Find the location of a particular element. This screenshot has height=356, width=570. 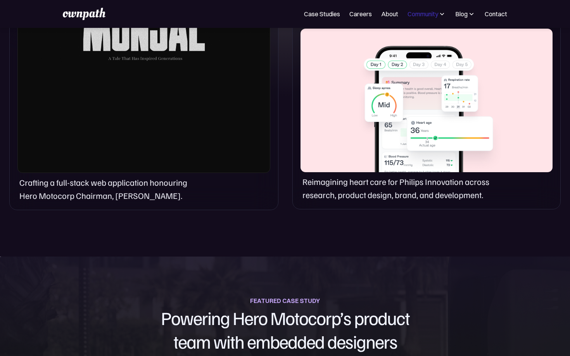

a: Contact is located at coordinates (496, 14).